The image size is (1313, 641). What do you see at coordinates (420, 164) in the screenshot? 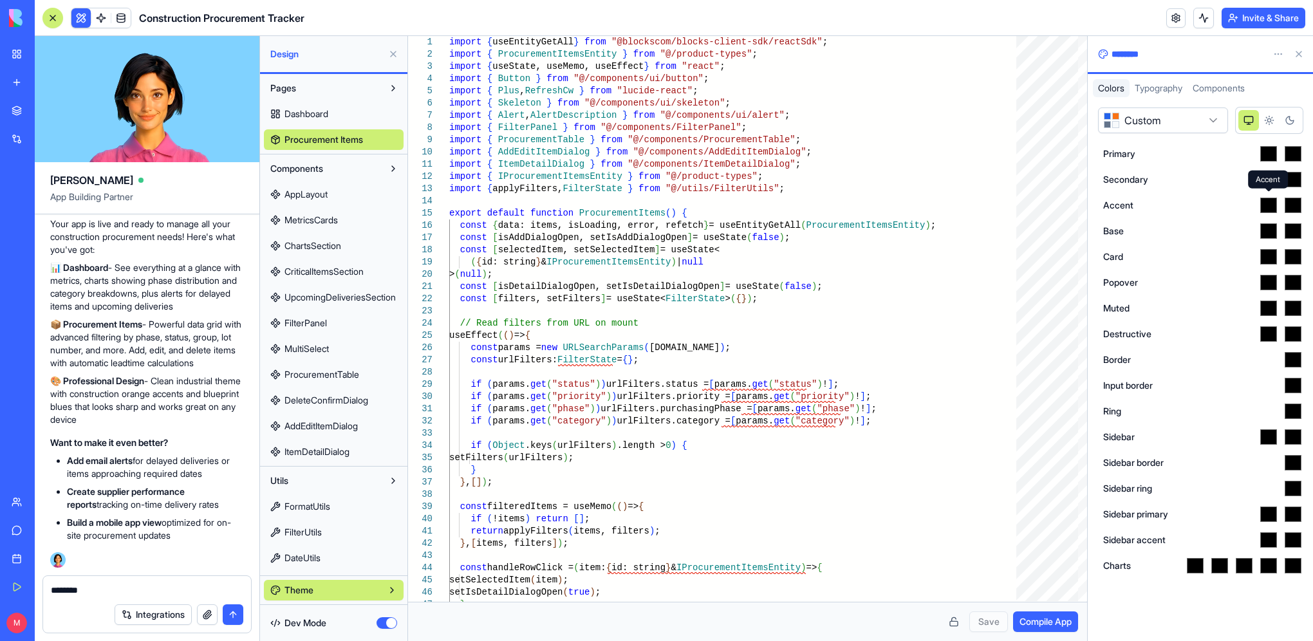
I see `div: 11` at bounding box center [420, 164].